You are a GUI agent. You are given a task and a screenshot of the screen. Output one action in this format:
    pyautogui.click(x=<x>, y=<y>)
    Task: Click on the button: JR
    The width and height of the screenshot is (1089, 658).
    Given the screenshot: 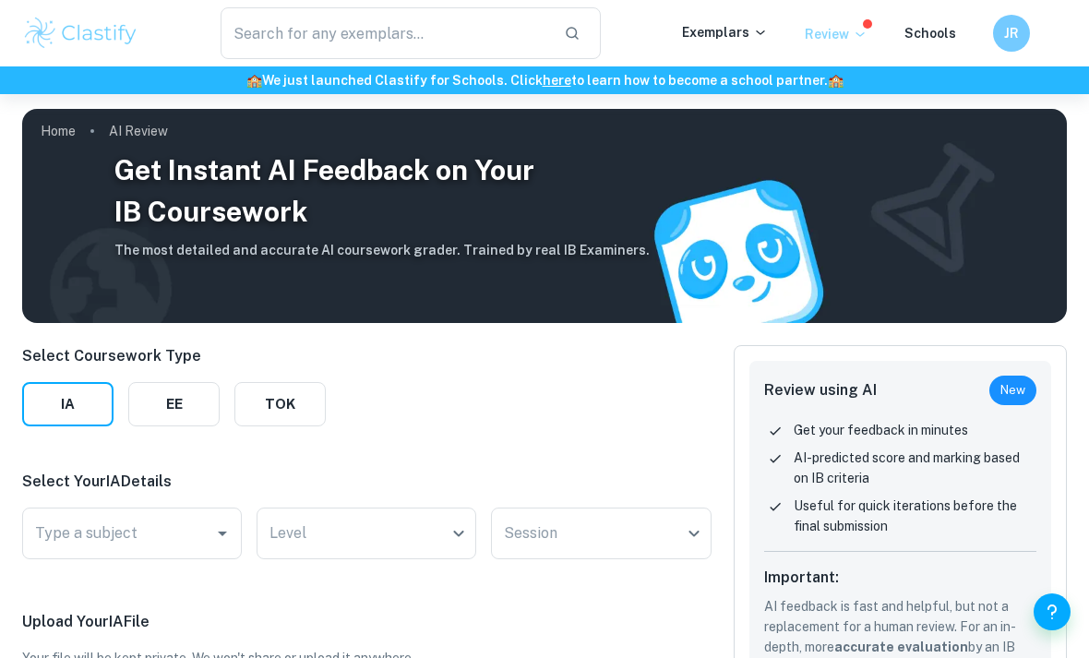 What is the action you would take?
    pyautogui.click(x=1012, y=33)
    